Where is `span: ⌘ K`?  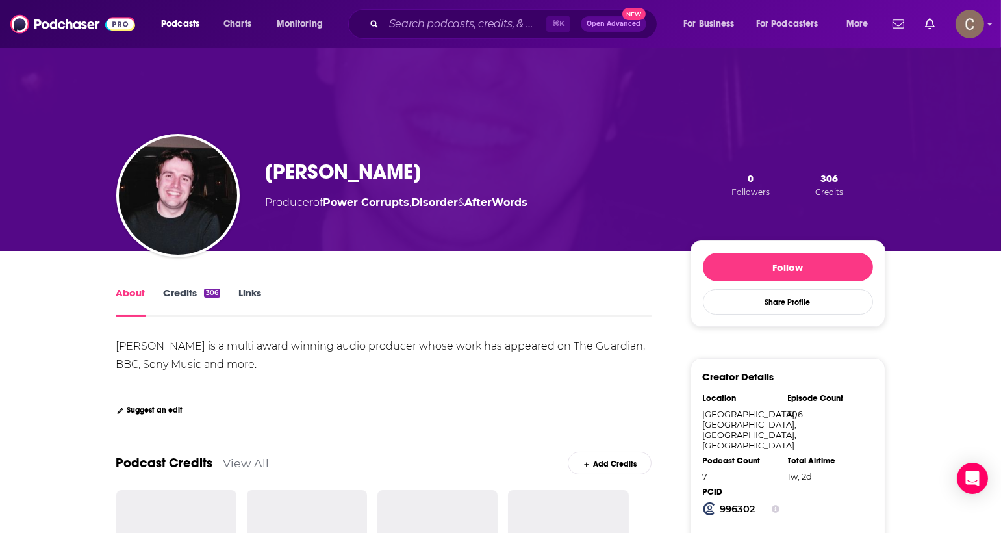
span: ⌘ K is located at coordinates (558, 24).